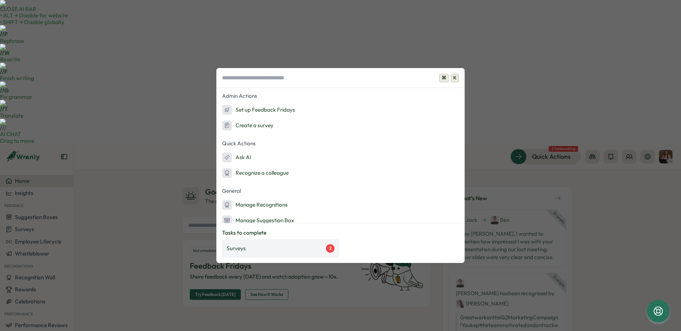 Image resolution: width=681 pixels, height=331 pixels. Describe the element at coordinates (258, 221) in the screenshot. I see `div: Manage Suggestion Box` at that location.